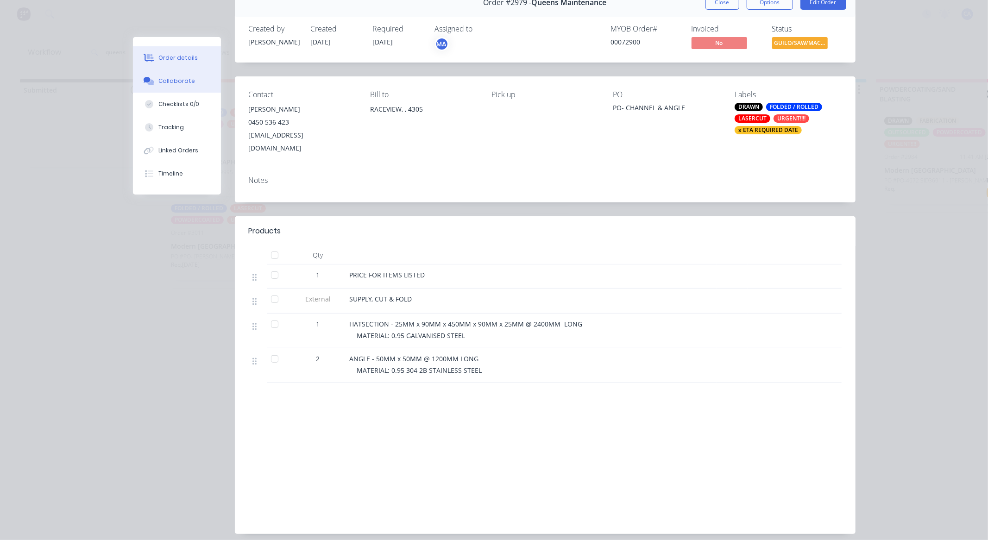 This screenshot has width=988, height=540. What do you see at coordinates (302, 122) in the screenshot?
I see `div: 0450 536 423` at bounding box center [302, 122].